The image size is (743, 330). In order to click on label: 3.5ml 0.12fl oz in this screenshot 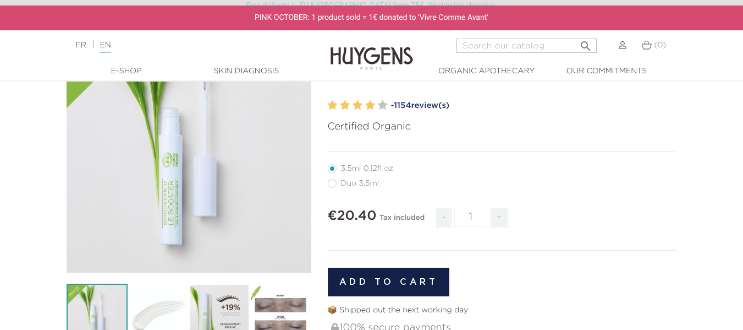, I will do `click(368, 168)`.